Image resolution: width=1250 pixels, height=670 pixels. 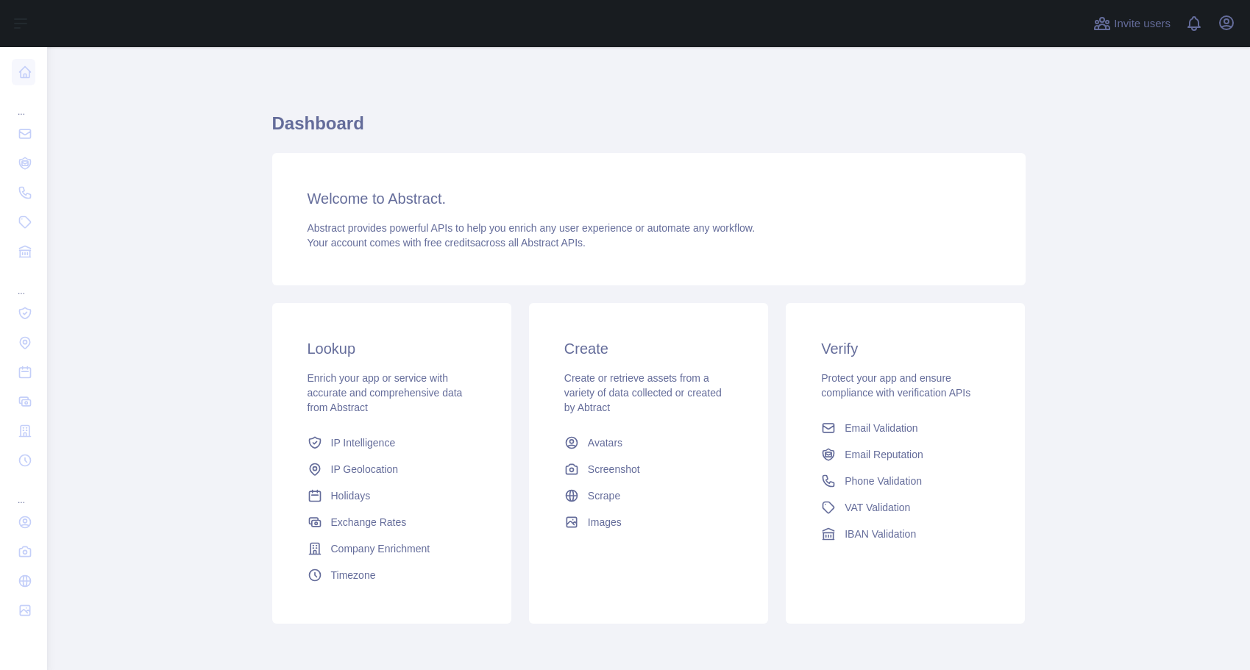 I want to click on span: Invite users, so click(x=1142, y=24).